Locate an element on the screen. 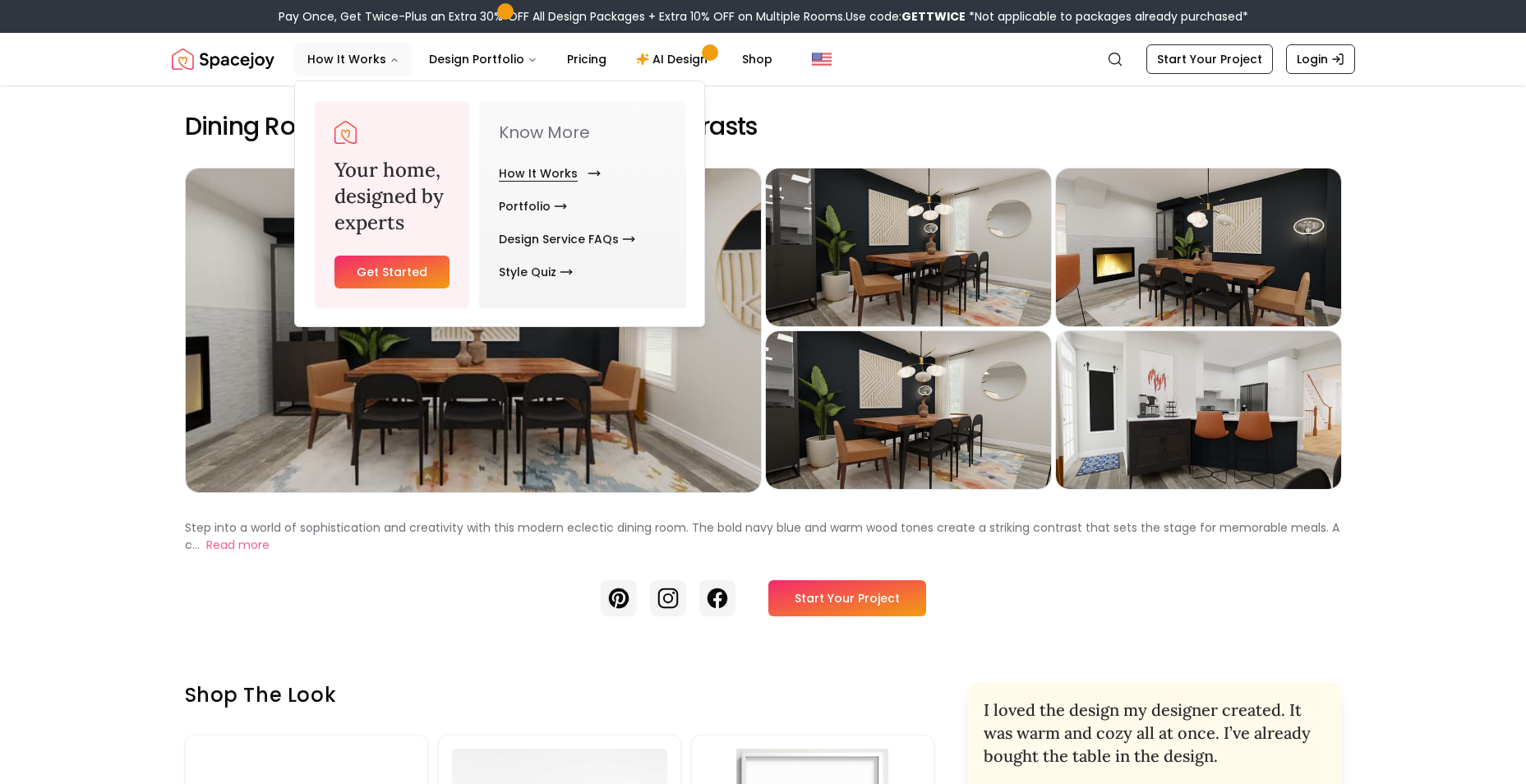  button: Read more is located at coordinates (237, 545).